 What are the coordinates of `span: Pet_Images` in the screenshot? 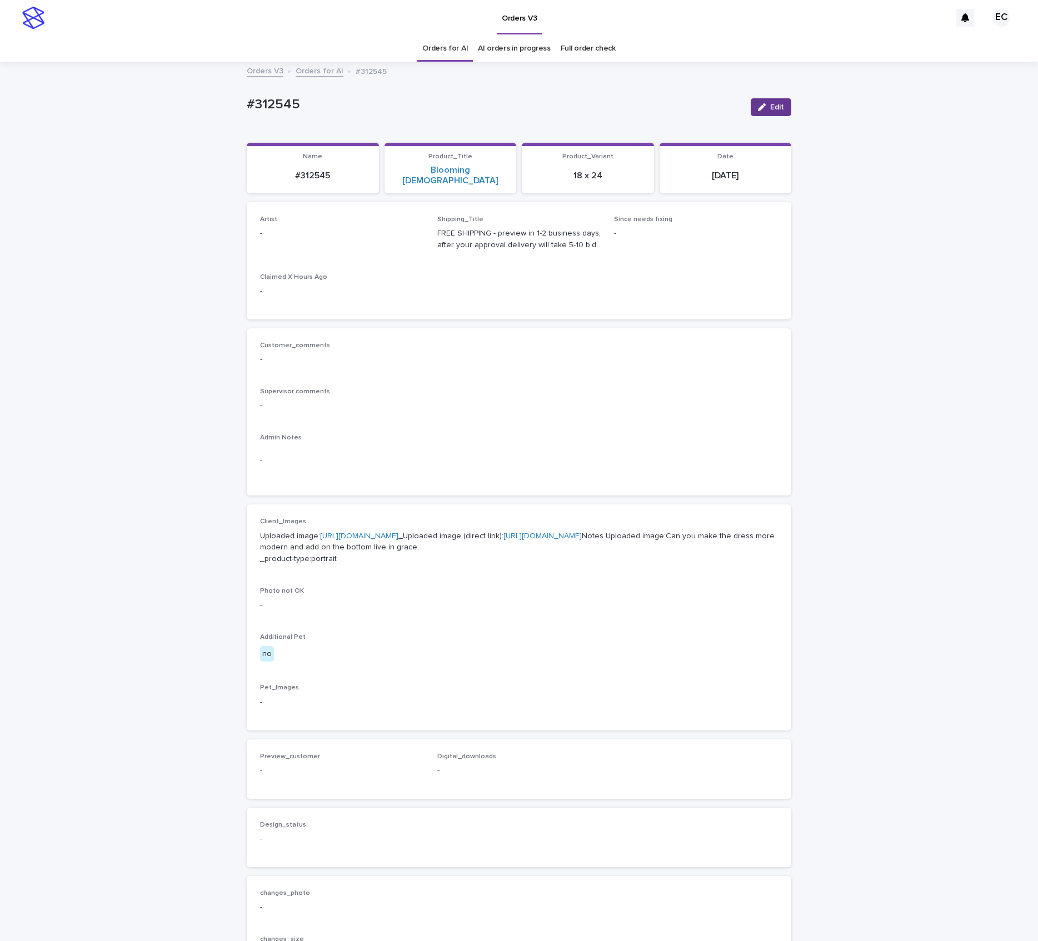 It's located at (279, 688).